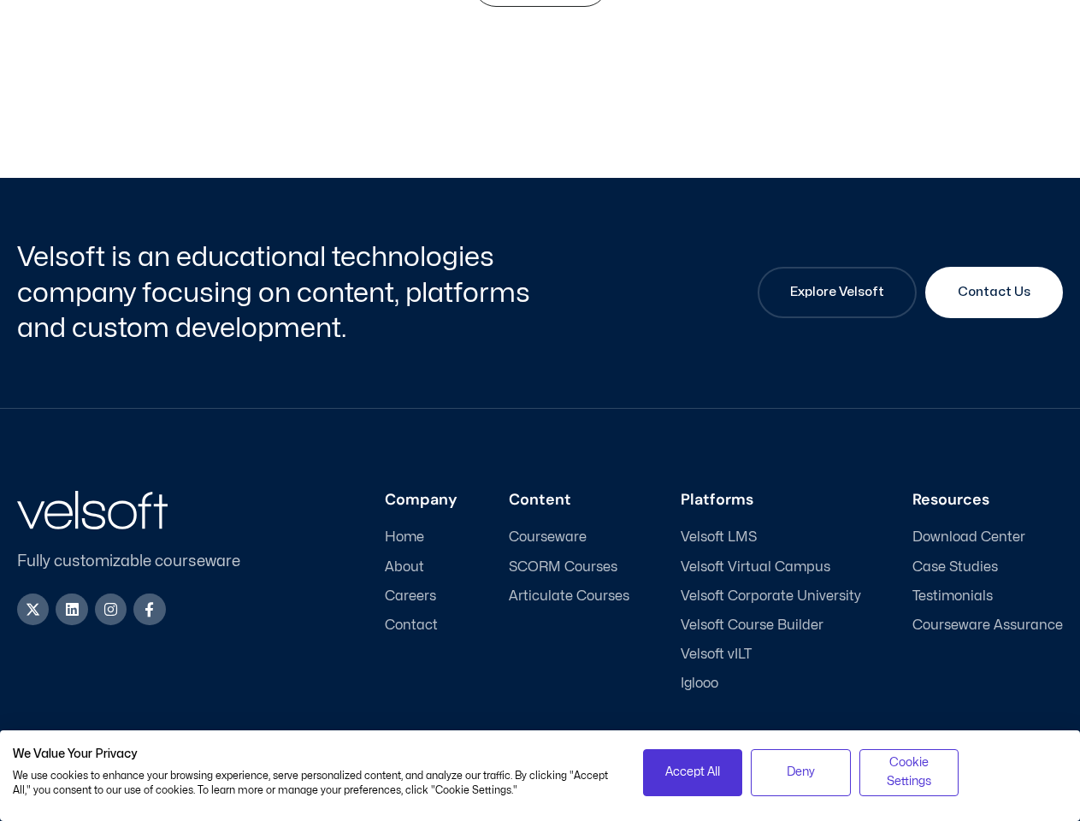 Image resolution: width=1080 pixels, height=821 pixels. What do you see at coordinates (770, 596) in the screenshot?
I see `a: Velsoft Corporate University` at bounding box center [770, 596].